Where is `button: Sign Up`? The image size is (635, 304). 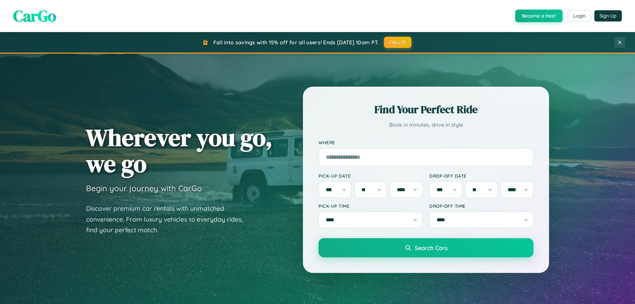 button: Sign Up is located at coordinates (607, 16).